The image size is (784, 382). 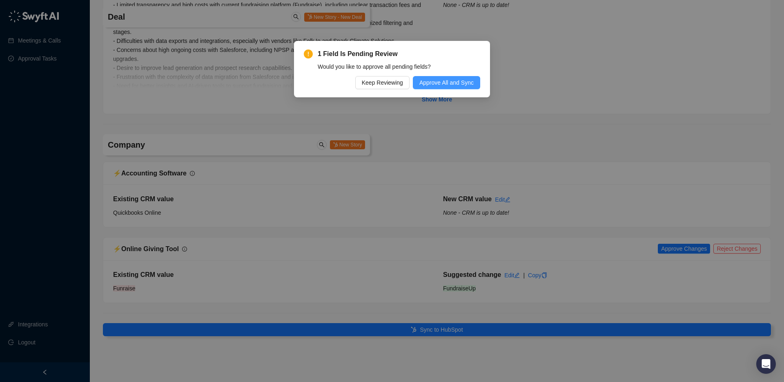 What do you see at coordinates (382, 83) in the screenshot?
I see `button: Keep Reviewing` at bounding box center [382, 83].